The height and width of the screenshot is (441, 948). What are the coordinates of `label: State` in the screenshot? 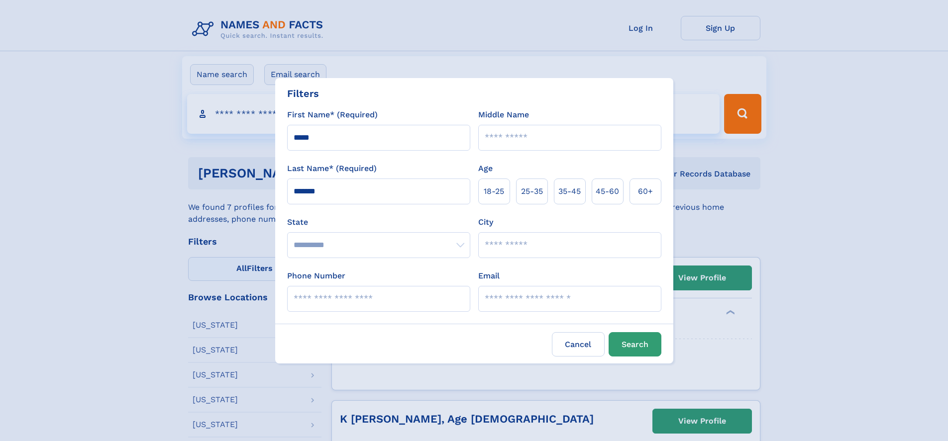 It's located at (379, 222).